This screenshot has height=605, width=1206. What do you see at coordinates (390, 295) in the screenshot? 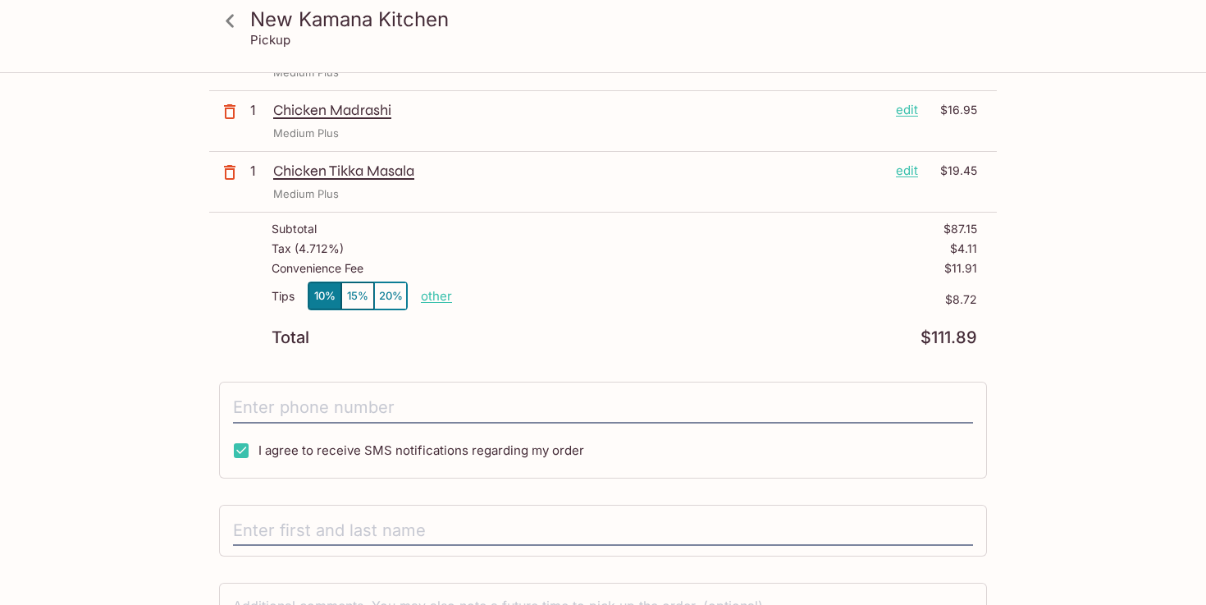
I see `button: 20%` at bounding box center [390, 295].